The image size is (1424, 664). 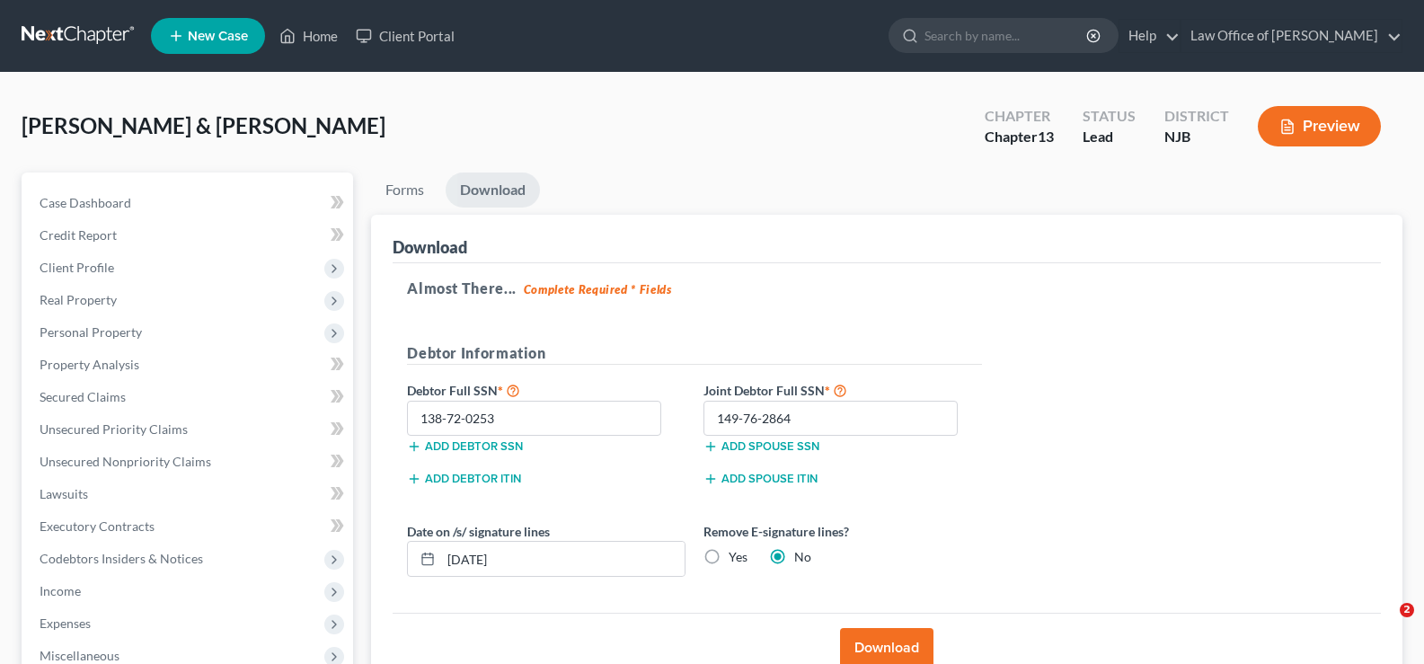 I want to click on span: Codebtors Insiders & Notices, so click(x=121, y=558).